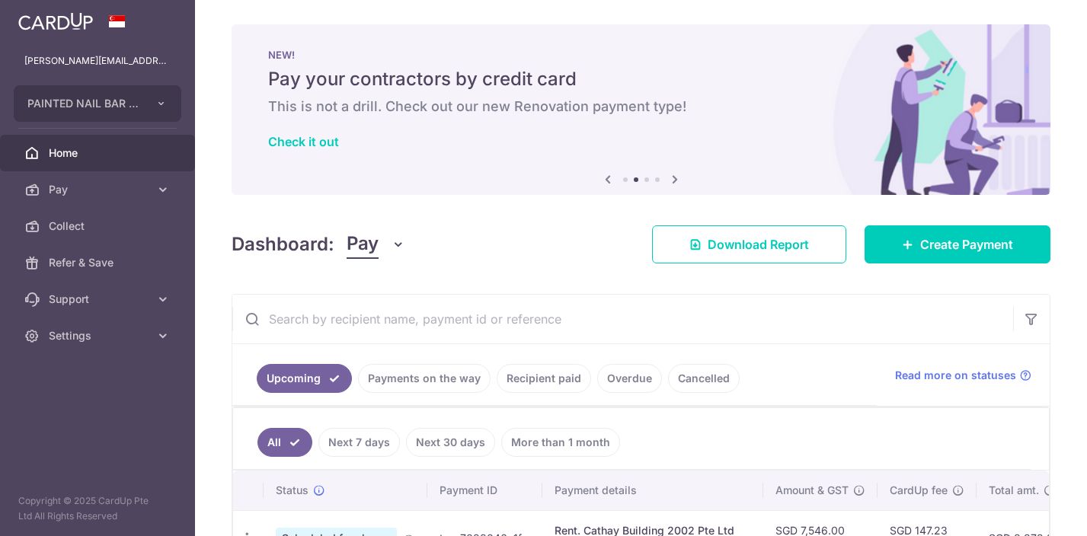 The image size is (1087, 536). I want to click on a: Download Report, so click(749, 244).